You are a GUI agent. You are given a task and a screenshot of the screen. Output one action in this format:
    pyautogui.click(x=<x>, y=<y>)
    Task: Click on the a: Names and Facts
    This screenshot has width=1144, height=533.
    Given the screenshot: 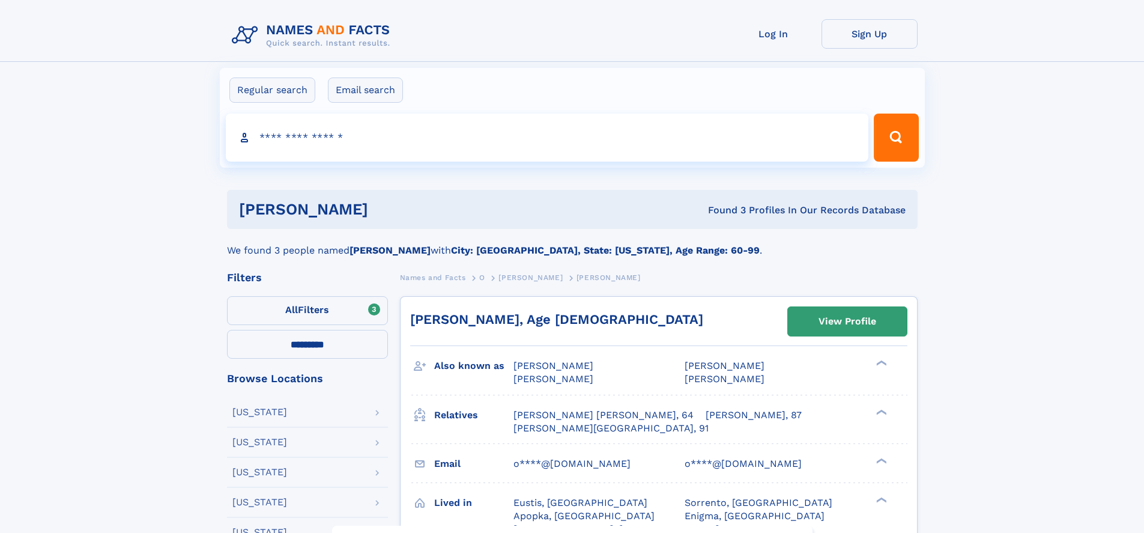 What is the action you would take?
    pyautogui.click(x=433, y=277)
    